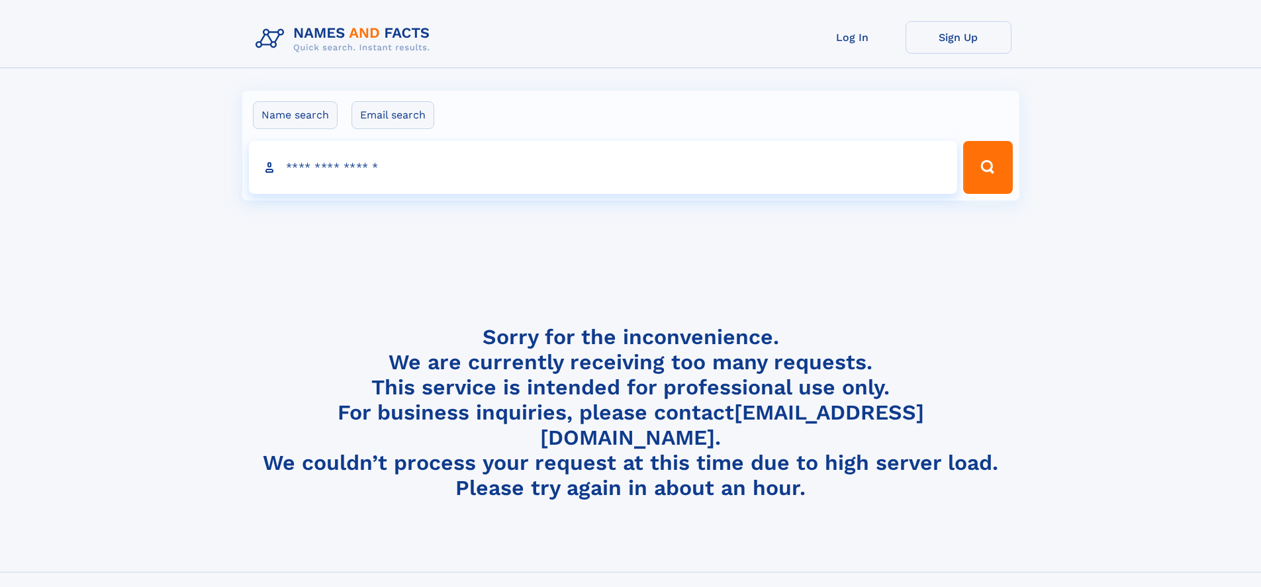 This screenshot has height=587, width=1261. What do you see at coordinates (959, 37) in the screenshot?
I see `a: Sign Up` at bounding box center [959, 37].